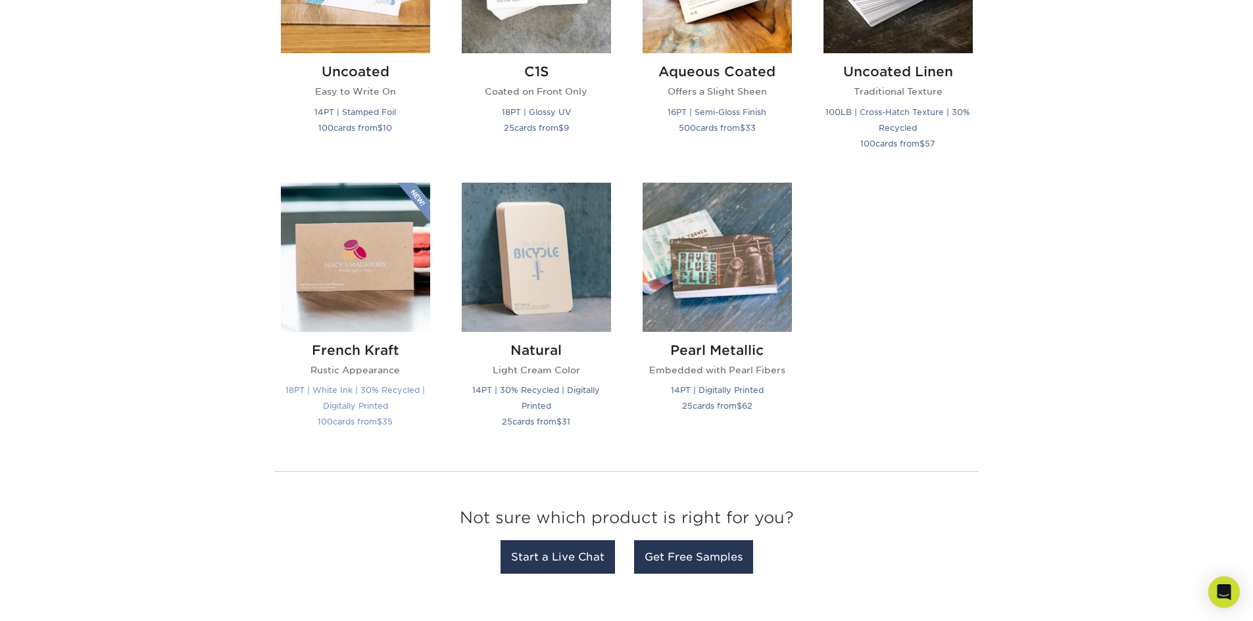 The width and height of the screenshot is (1253, 621). I want to click on p: Light Cream Color, so click(536, 370).